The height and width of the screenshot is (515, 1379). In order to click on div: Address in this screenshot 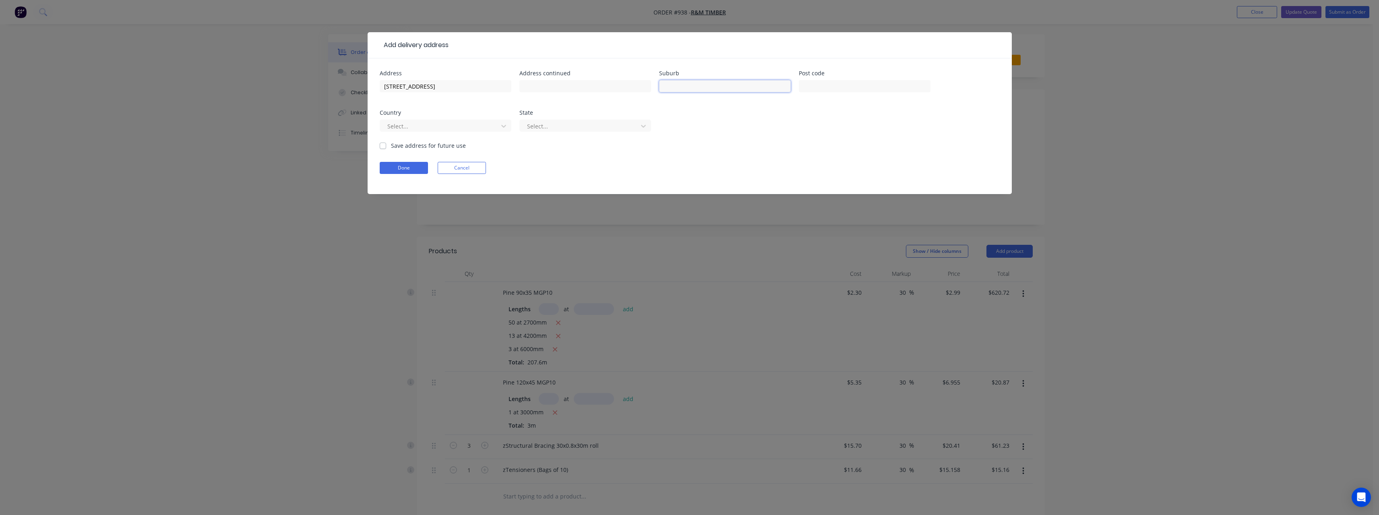, I will do `click(445, 73)`.